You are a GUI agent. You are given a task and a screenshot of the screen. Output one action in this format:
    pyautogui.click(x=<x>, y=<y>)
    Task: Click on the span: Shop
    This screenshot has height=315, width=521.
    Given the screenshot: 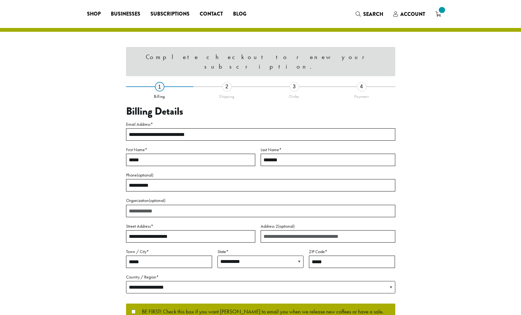 What is the action you would take?
    pyautogui.click(x=94, y=14)
    